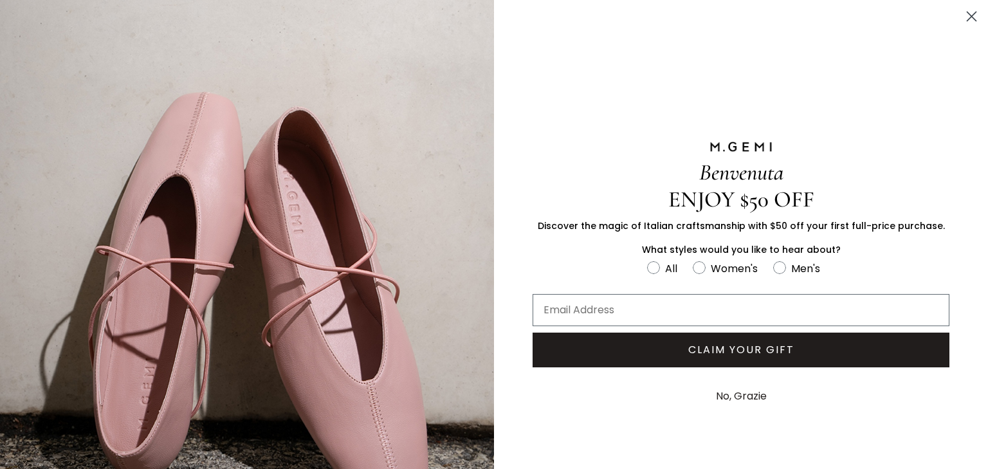  What do you see at coordinates (671, 268) in the screenshot?
I see `div: All` at bounding box center [671, 268].